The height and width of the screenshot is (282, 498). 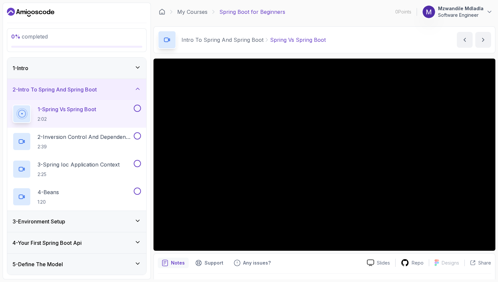 I want to click on p: Notes, so click(x=178, y=263).